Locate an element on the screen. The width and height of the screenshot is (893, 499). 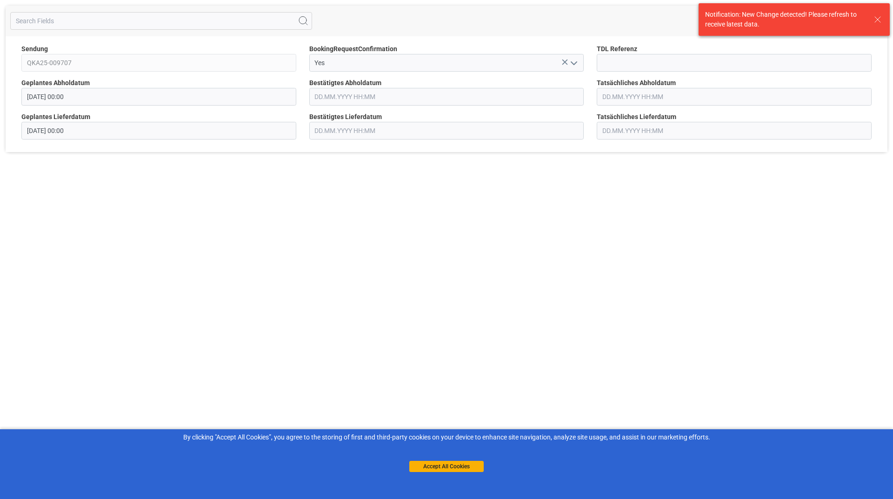
span: TDL Referenz is located at coordinates (616, 49).